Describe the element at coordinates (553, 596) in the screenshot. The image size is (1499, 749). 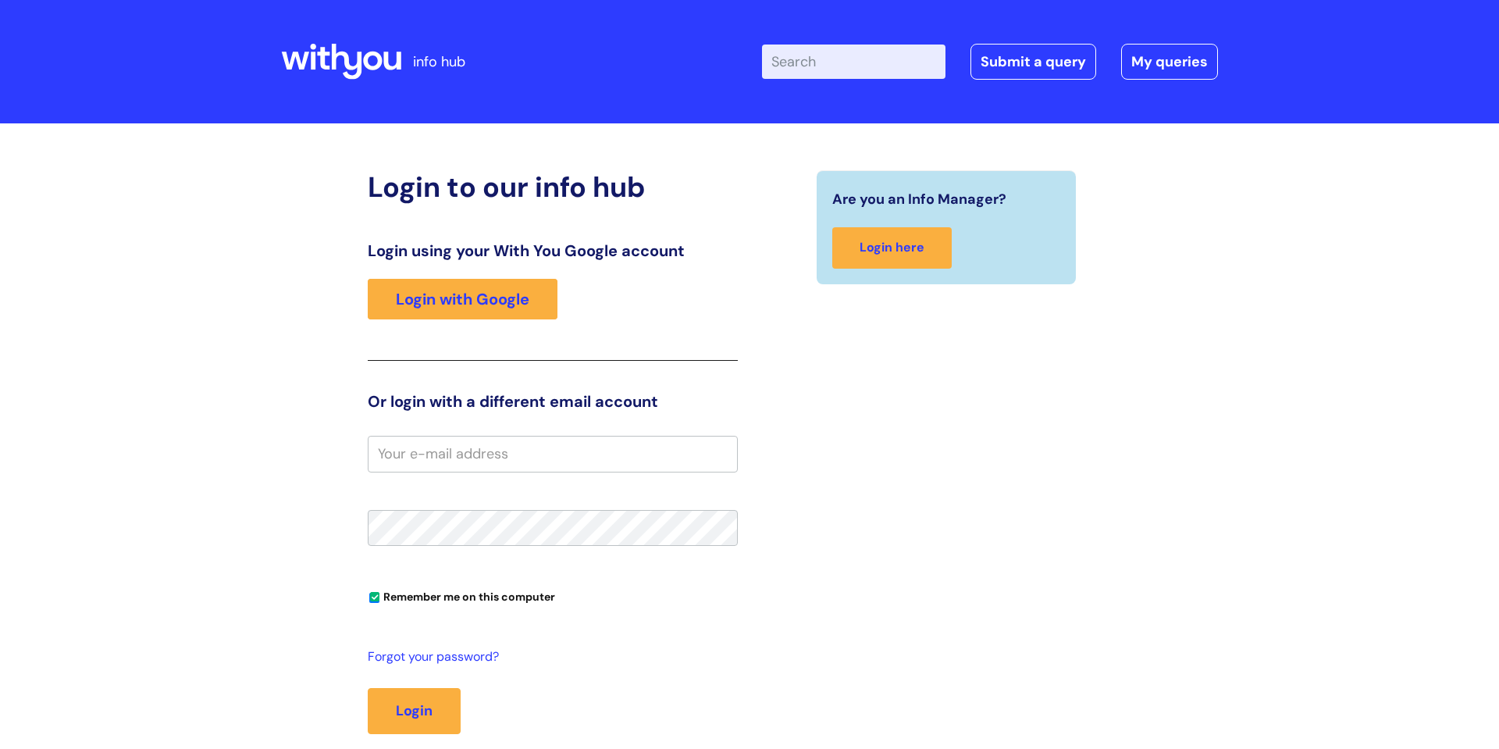
I see `div: You can uncheck this option if you're logging in from a shared device` at that location.